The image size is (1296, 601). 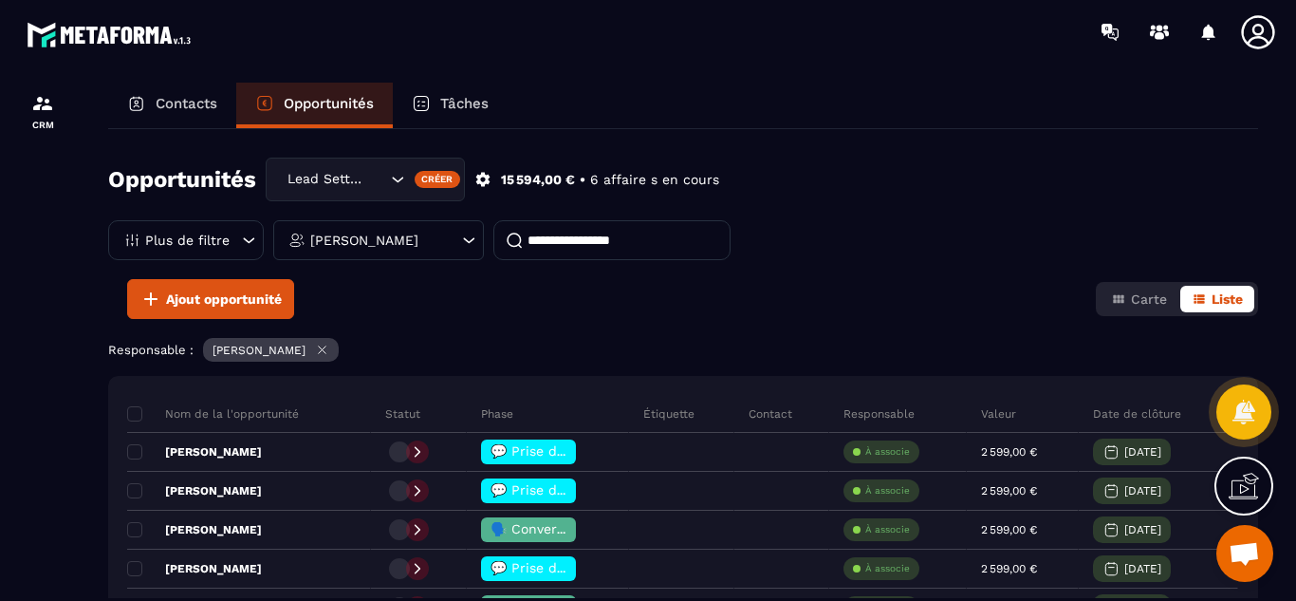 What do you see at coordinates (1149, 299) in the screenshot?
I see `span: Carte` at bounding box center [1149, 299].